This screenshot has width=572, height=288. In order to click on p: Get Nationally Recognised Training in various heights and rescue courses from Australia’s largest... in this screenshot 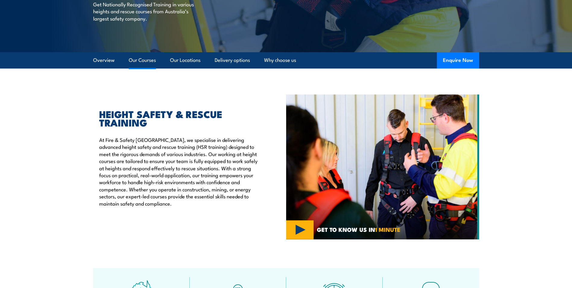, I will do `click(148, 11)`.